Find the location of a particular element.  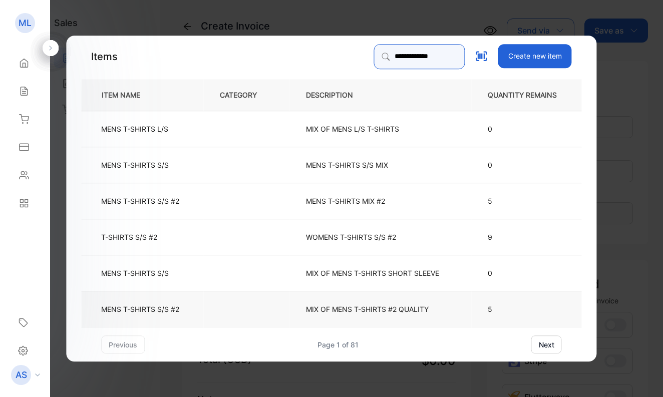

p: 9 is located at coordinates (530, 237).